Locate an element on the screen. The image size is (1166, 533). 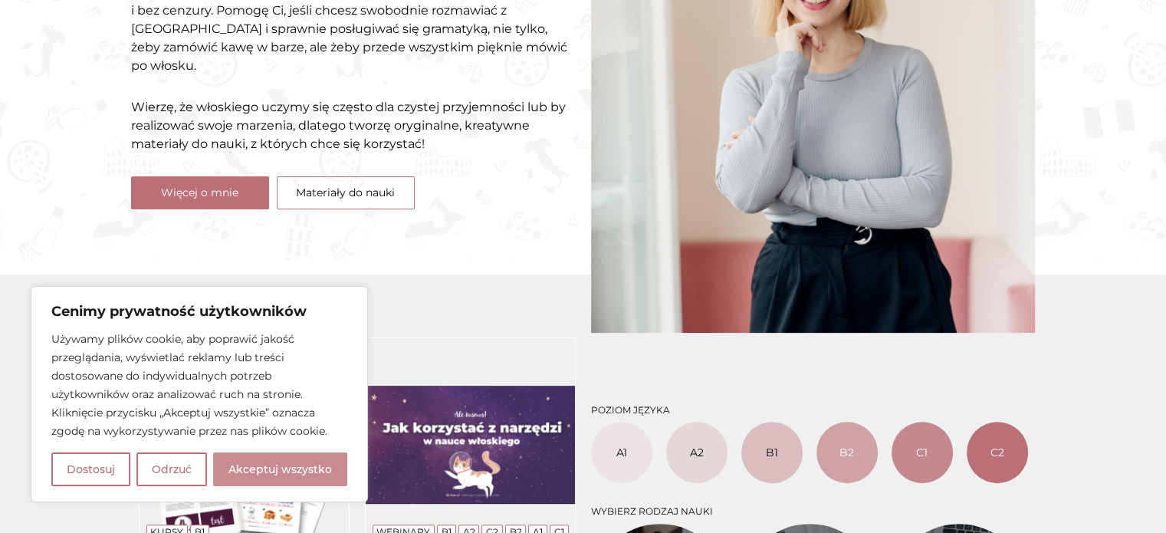
a: C2 is located at coordinates (997, 452).